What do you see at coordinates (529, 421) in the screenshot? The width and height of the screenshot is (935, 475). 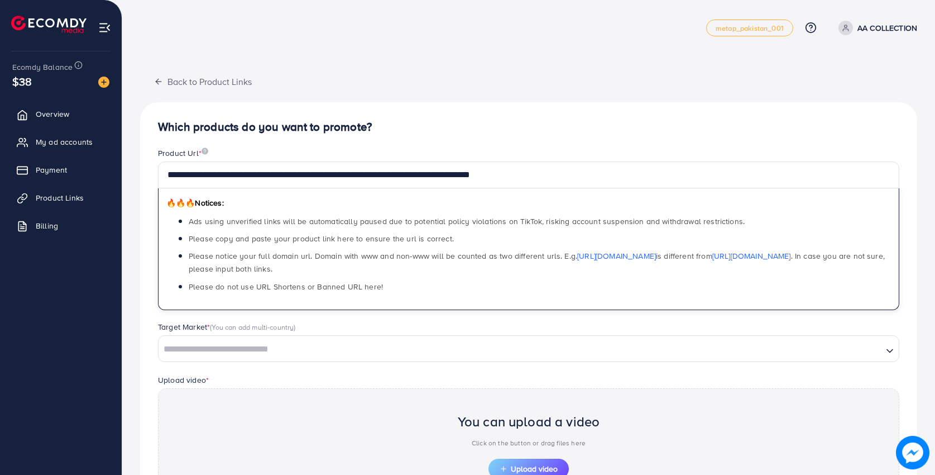 I see `h2: You can upload a video` at bounding box center [529, 421].